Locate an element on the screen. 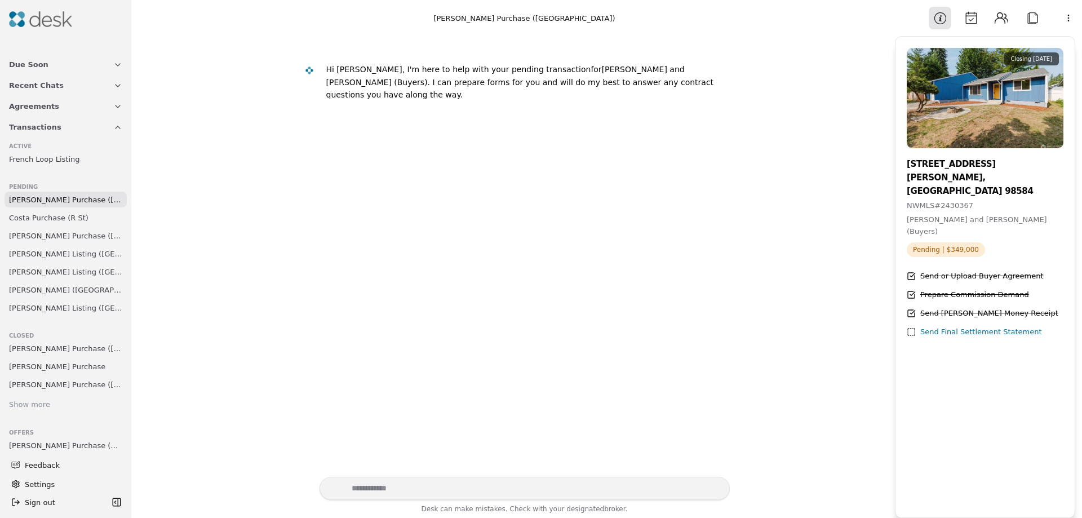 The height and width of the screenshot is (518, 1082). div: for is located at coordinates (595, 69).